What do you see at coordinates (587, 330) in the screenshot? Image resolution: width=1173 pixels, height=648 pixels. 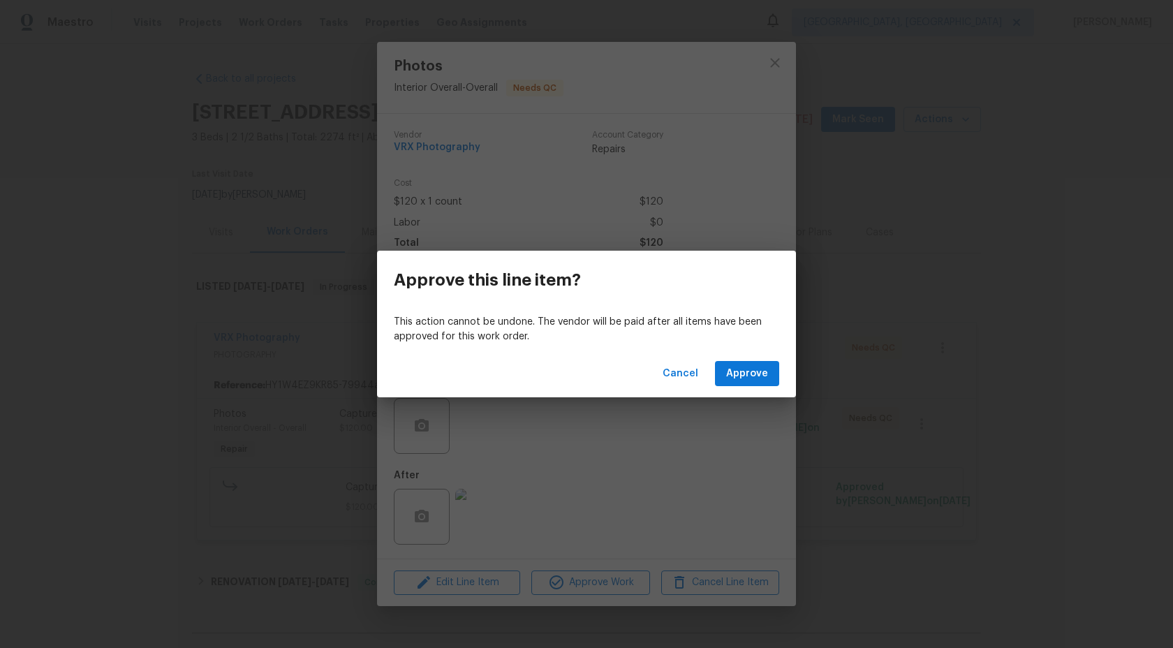 I see `p: This action cannot be undone. The vendor will be paid after all items have been approved for this...` at bounding box center [587, 330].